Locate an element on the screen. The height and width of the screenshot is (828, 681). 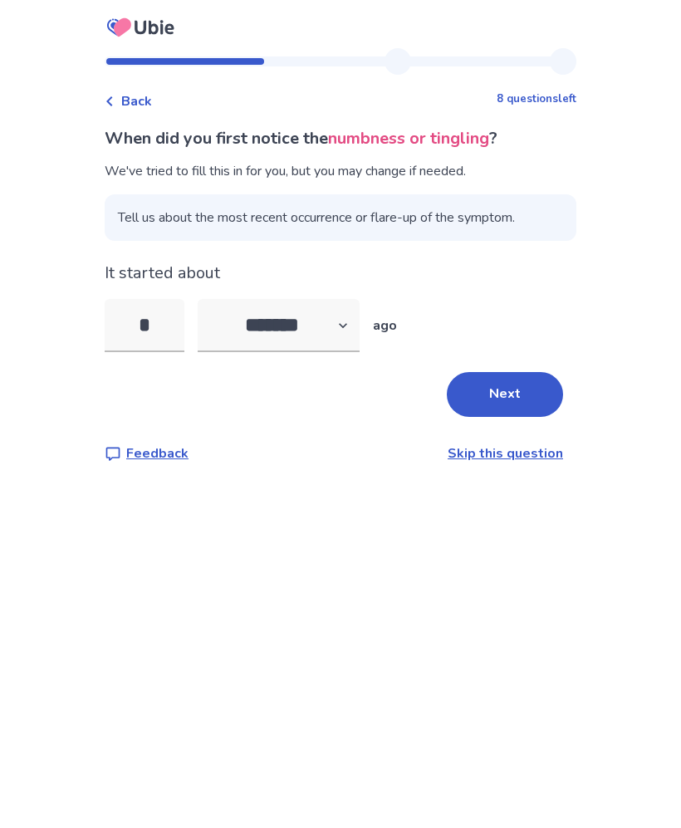
span: numbness or tingling is located at coordinates (409, 138).